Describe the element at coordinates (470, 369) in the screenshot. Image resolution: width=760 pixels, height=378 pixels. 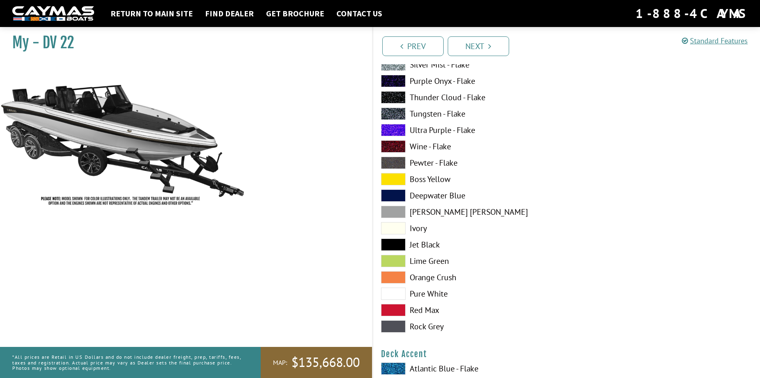
I see `label: Atlantic Blue - Flake` at that location.